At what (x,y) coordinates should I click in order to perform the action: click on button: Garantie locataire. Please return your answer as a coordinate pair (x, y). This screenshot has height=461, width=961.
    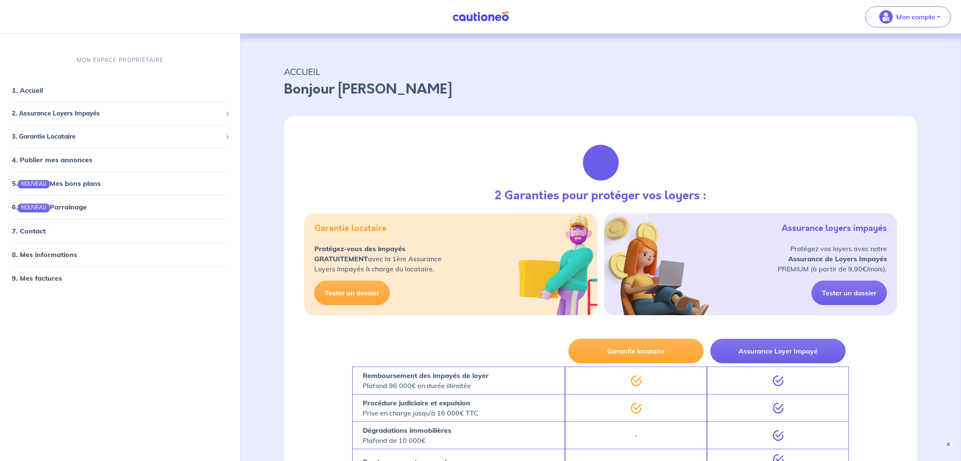
    Looking at the image, I should click on (636, 351).